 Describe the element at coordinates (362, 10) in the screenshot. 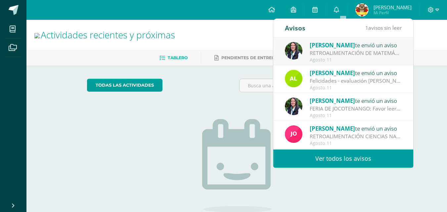

I see `img: 55cd4609078b6f5449d0df1f1668bde8.png` at that location.